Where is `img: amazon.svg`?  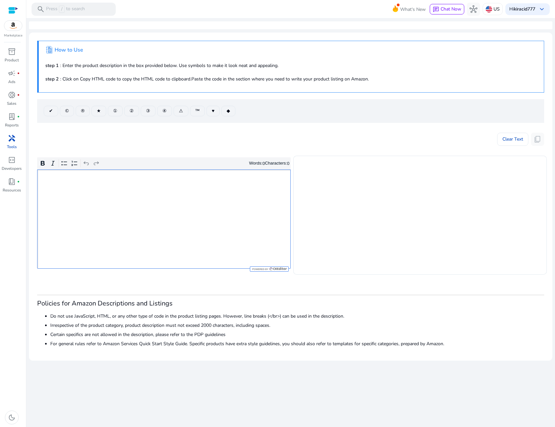 img: amazon.svg is located at coordinates (13, 26).